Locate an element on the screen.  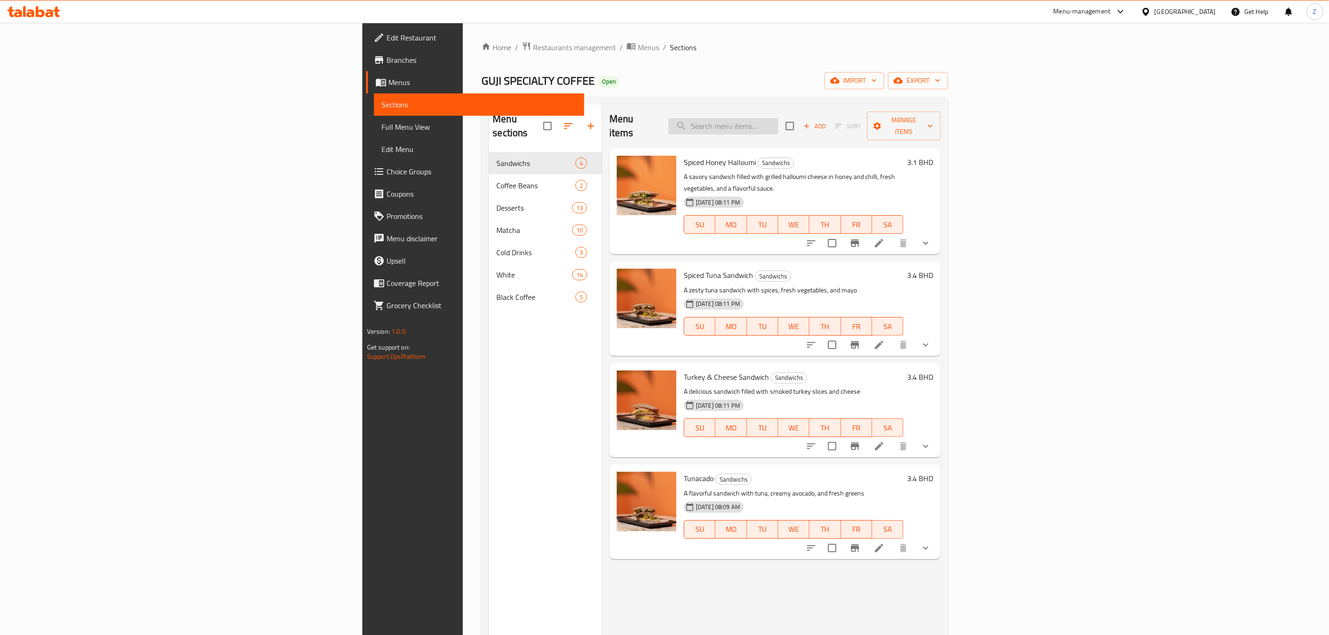
span: Edit Menu is located at coordinates (479, 149).